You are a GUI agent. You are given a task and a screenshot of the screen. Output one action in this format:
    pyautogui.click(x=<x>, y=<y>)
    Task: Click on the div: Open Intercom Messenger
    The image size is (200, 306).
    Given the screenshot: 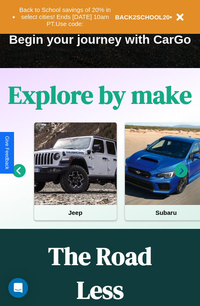 What is the action you would take?
    pyautogui.click(x=18, y=288)
    